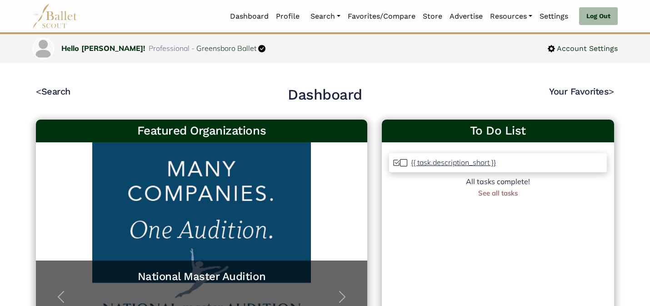 The width and height of the screenshot is (650, 306). I want to click on span: Account Settings, so click(587, 49).